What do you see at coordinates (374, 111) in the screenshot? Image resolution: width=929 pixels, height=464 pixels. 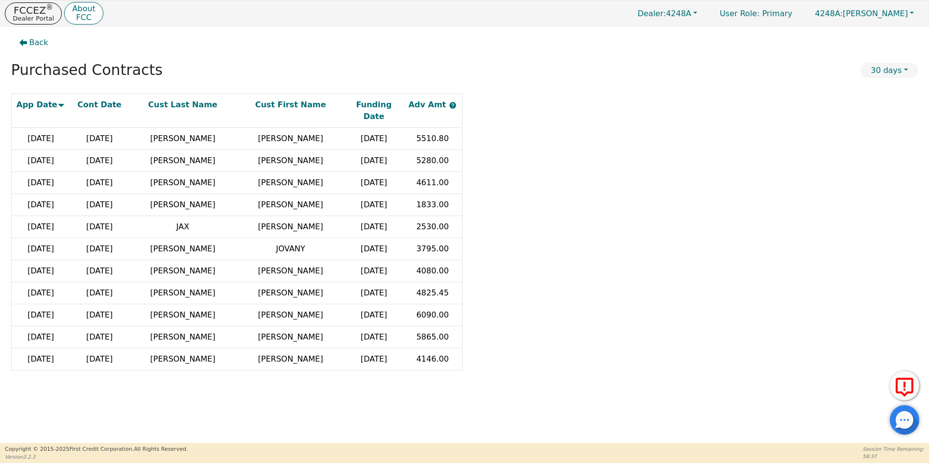 I see `div: Funding Date` at bounding box center [374, 111].